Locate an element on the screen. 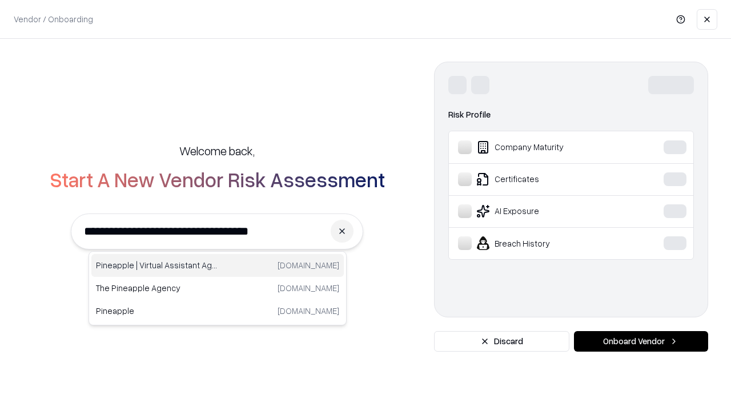 The height and width of the screenshot is (411, 731). div: Suggestions is located at coordinates (218, 288).